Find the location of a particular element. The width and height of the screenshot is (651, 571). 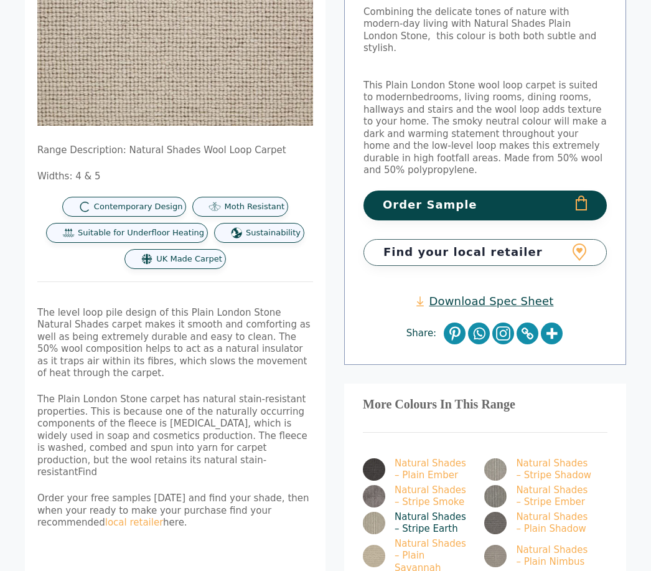

p: Range Description: Natural Shades Wool Loop Carpet is located at coordinates (175, 151).